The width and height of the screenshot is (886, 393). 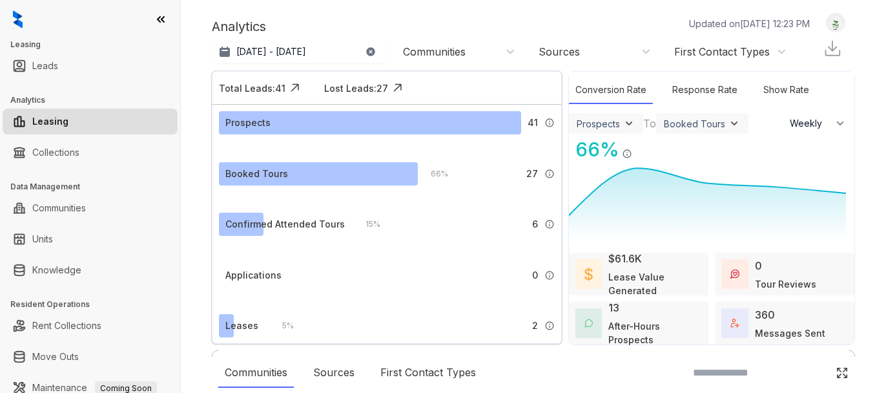 I want to click on img: Download, so click(x=832, y=48).